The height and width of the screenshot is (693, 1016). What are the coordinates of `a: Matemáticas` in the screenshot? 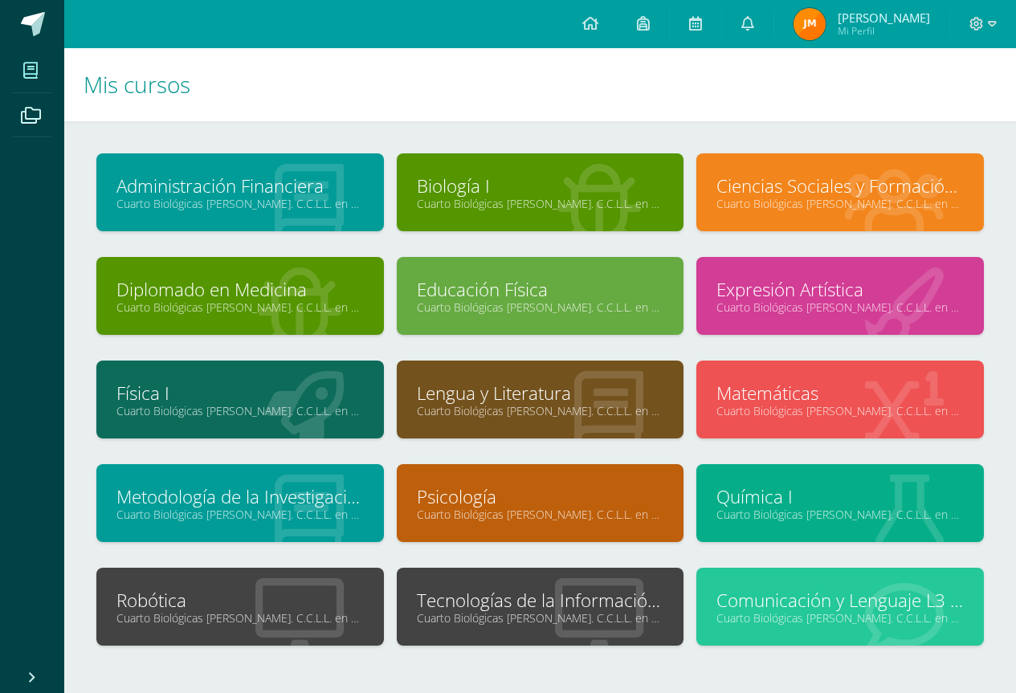 It's located at (840, 393).